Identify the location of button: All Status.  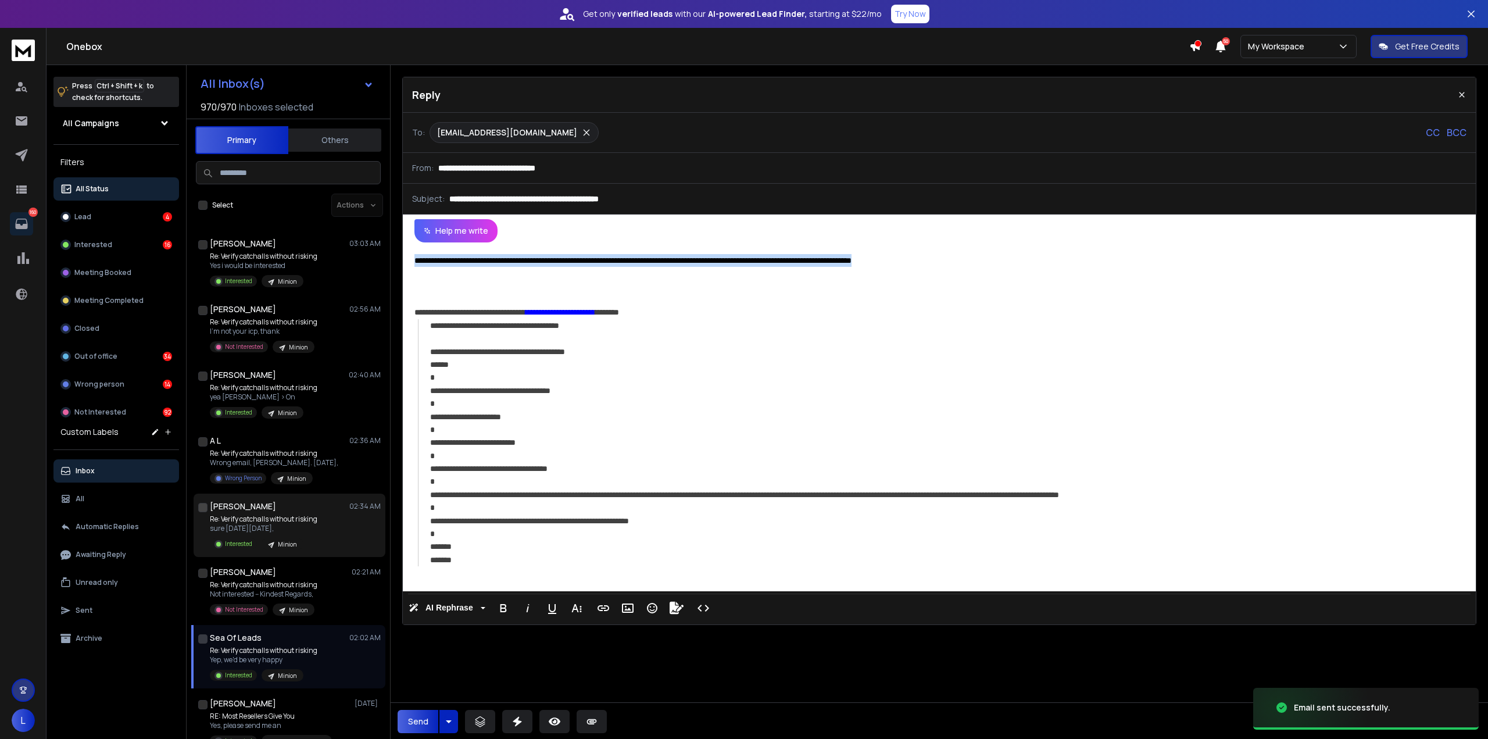
(116, 189).